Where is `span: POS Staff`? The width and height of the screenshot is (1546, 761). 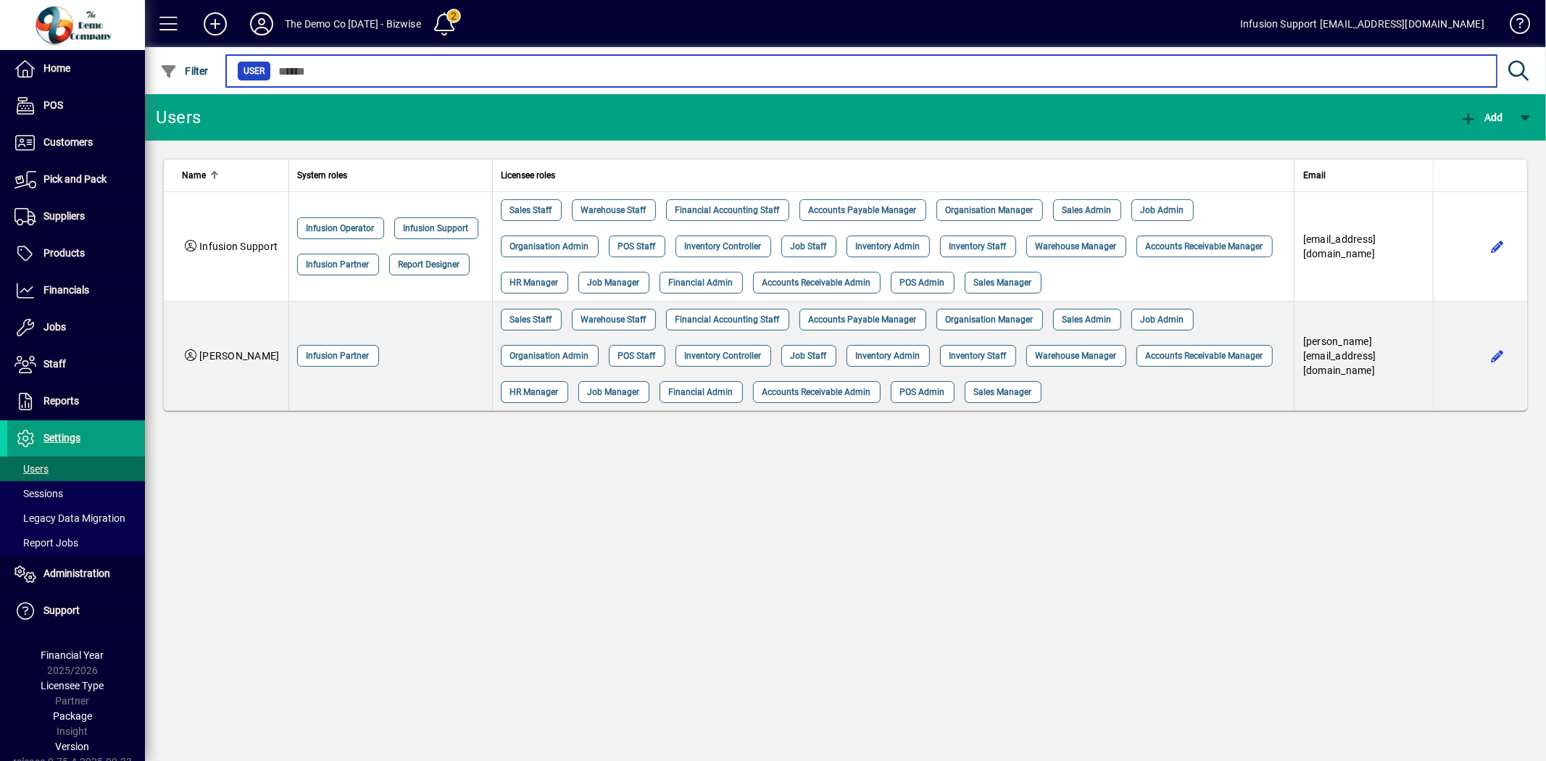
span: POS Staff is located at coordinates (637, 356).